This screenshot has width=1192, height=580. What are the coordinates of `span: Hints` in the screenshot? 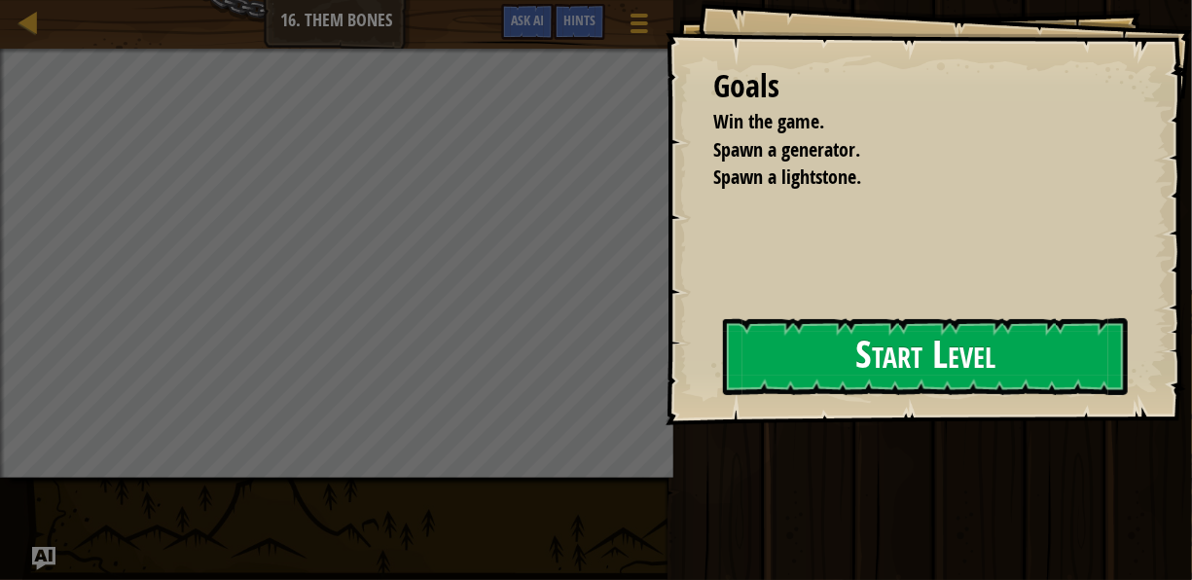 It's located at (579, 19).